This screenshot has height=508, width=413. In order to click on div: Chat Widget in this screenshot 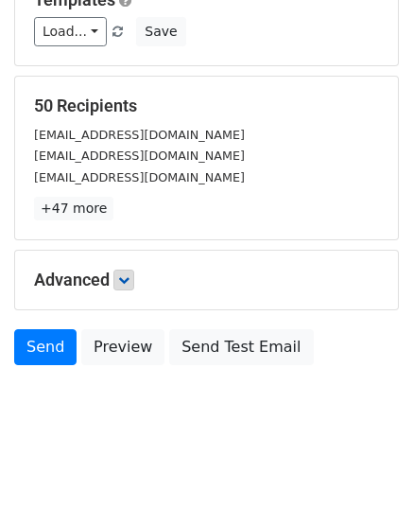, I will do `click(366, 462)`.